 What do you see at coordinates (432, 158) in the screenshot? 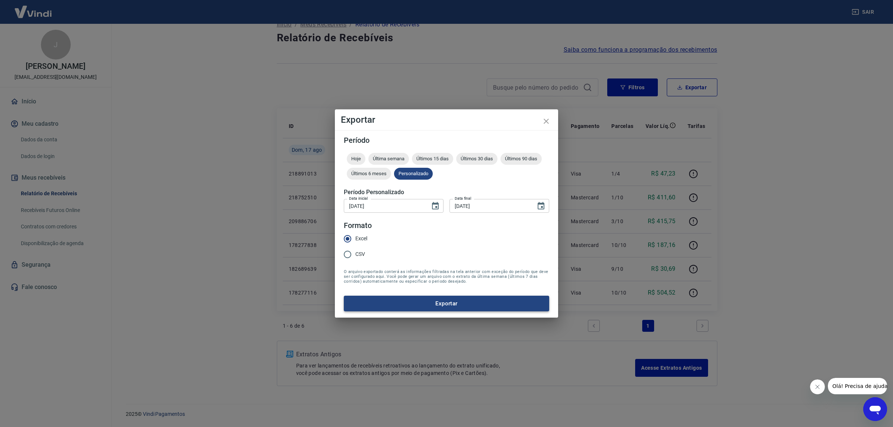
I see `span: Últimos 15 dias` at bounding box center [432, 158].